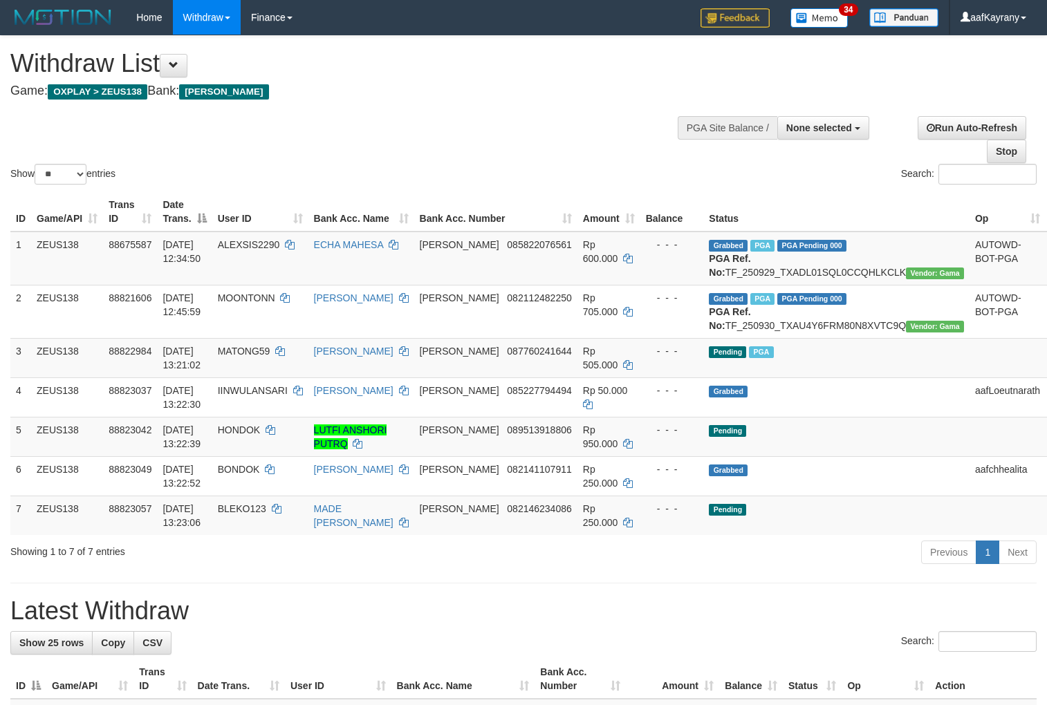 Image resolution: width=1047 pixels, height=705 pixels. What do you see at coordinates (67, 212) in the screenshot?
I see `th: Game/API: activate to sort column ascending` at bounding box center [67, 212].